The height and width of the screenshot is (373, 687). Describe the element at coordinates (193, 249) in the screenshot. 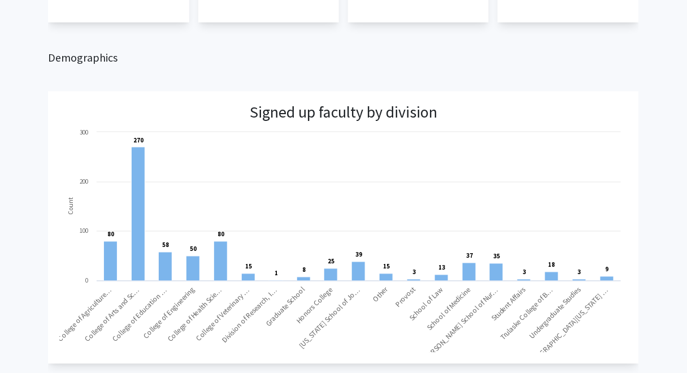

I see `text: 50` at that location.